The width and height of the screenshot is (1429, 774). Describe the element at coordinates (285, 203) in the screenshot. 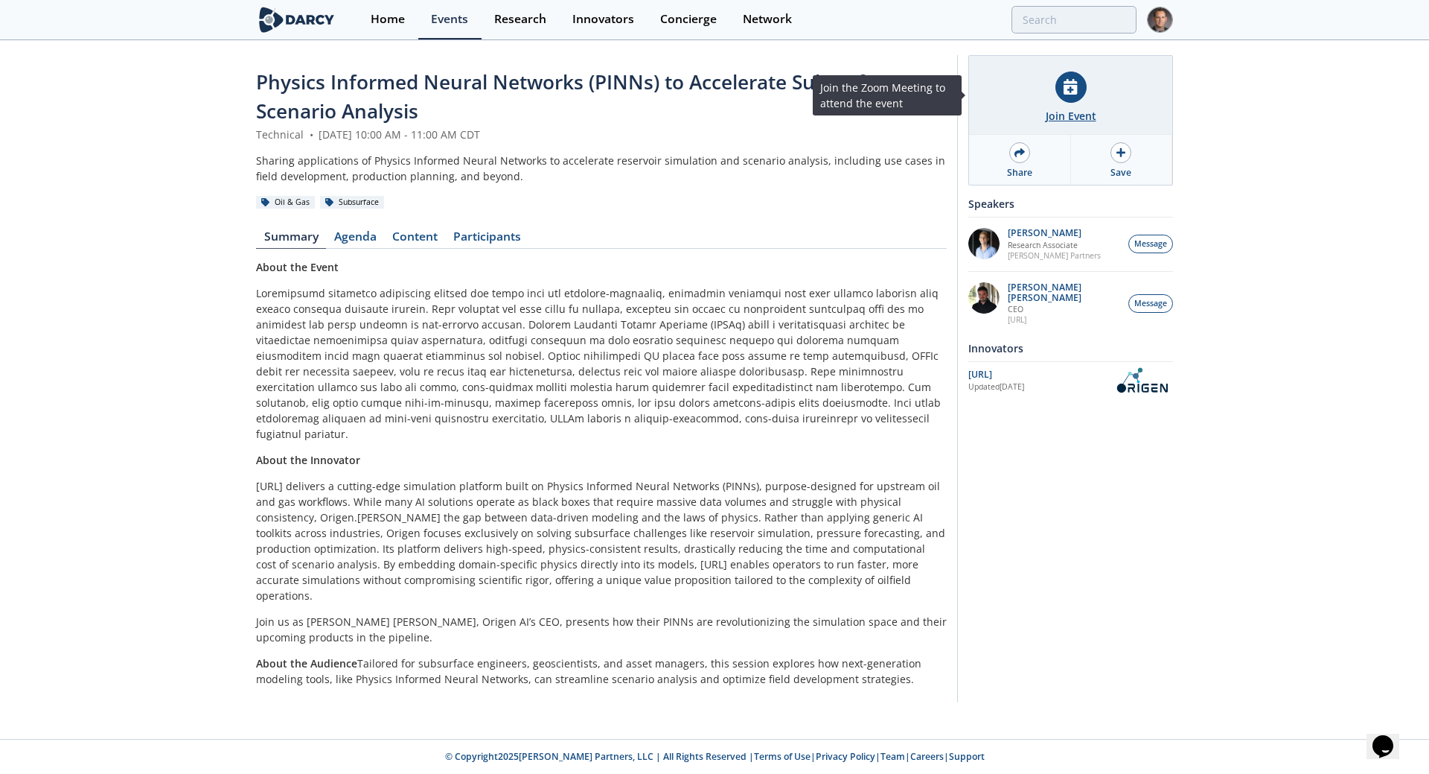

I see `div: Oil & Gas` at that location.